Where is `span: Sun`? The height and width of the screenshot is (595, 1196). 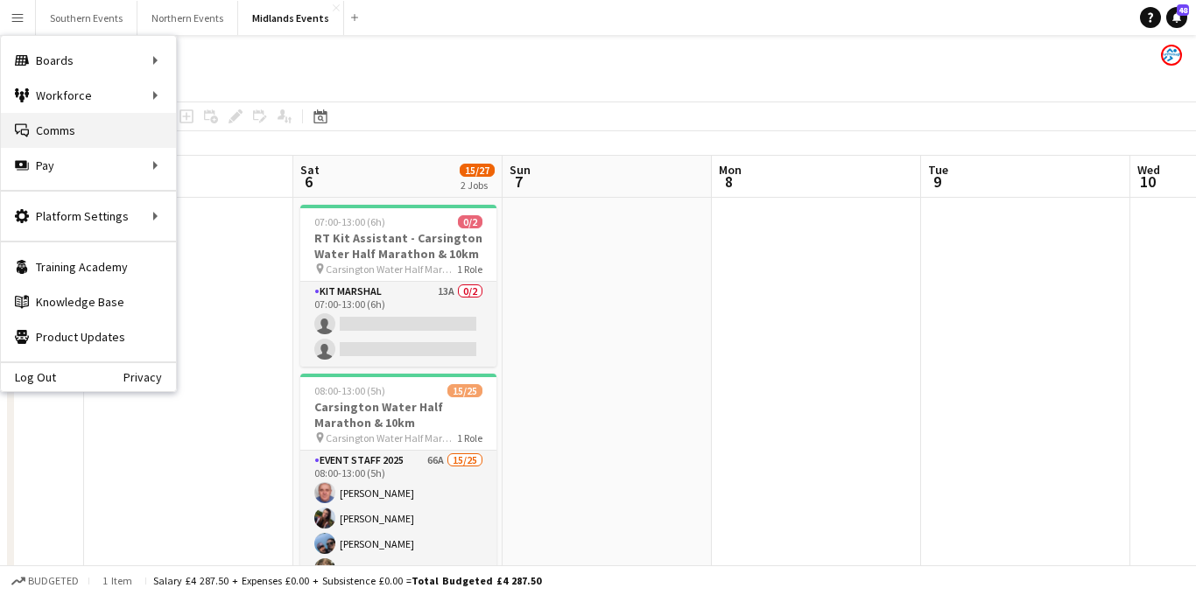
span: Sun is located at coordinates (520, 170).